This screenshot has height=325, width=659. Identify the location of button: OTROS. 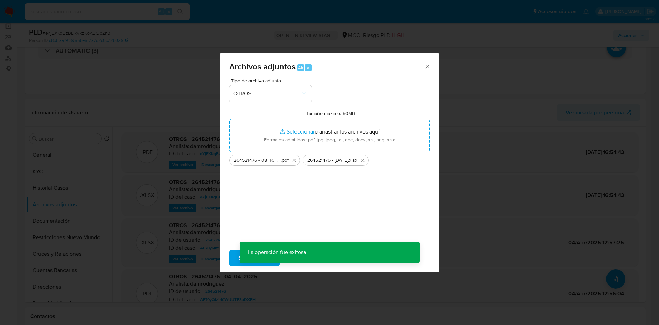
(270, 94).